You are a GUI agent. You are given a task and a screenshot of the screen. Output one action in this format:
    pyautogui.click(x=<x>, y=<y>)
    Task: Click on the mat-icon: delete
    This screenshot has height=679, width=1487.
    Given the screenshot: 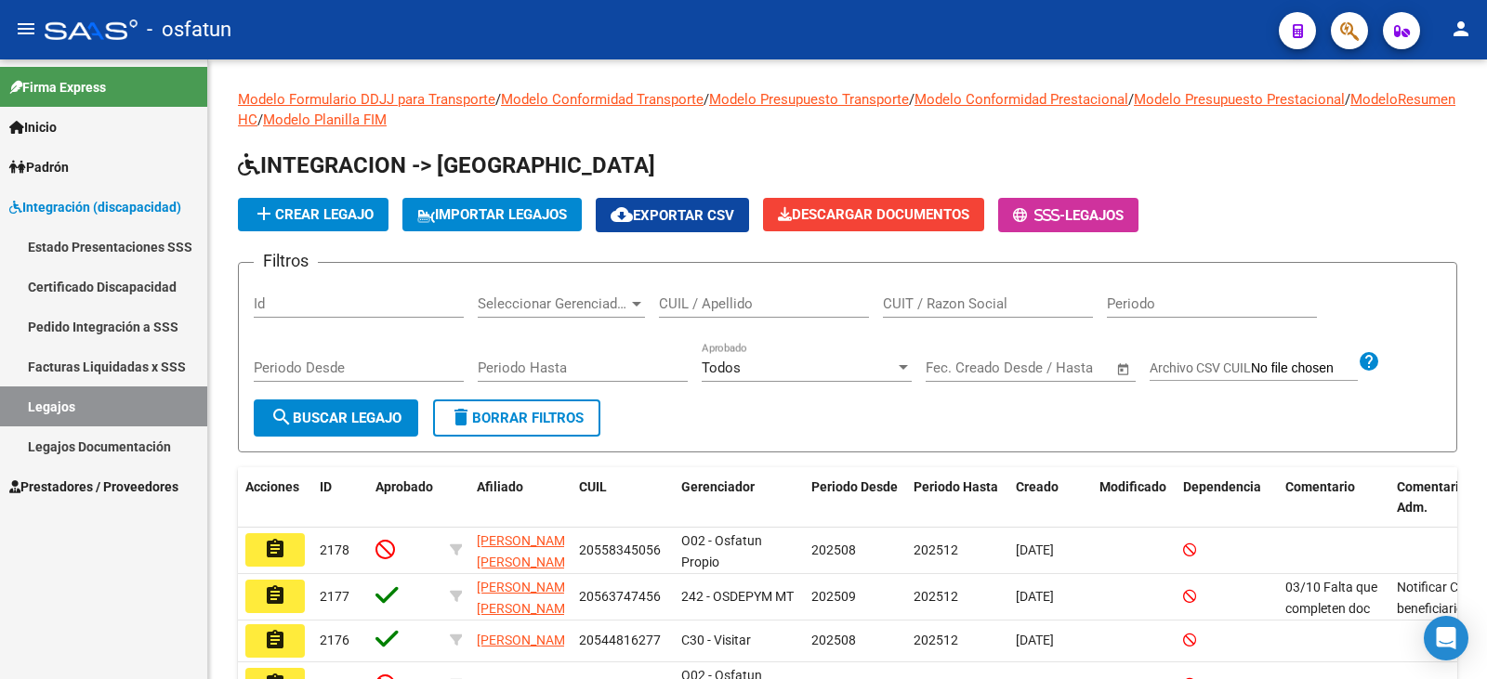 What is the action you would take?
    pyautogui.click(x=461, y=417)
    